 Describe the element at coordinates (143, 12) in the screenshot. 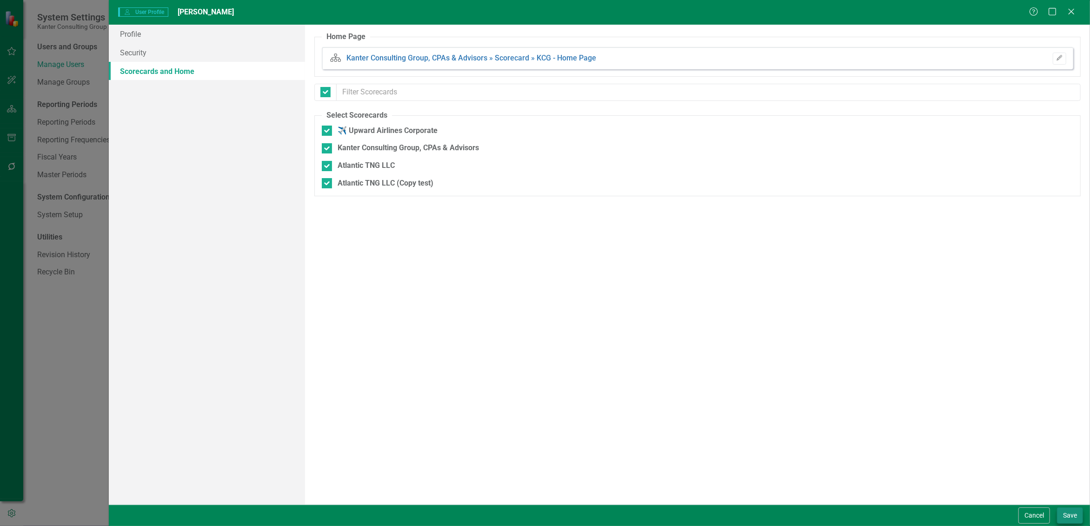

I see `span: User Profile` at that location.